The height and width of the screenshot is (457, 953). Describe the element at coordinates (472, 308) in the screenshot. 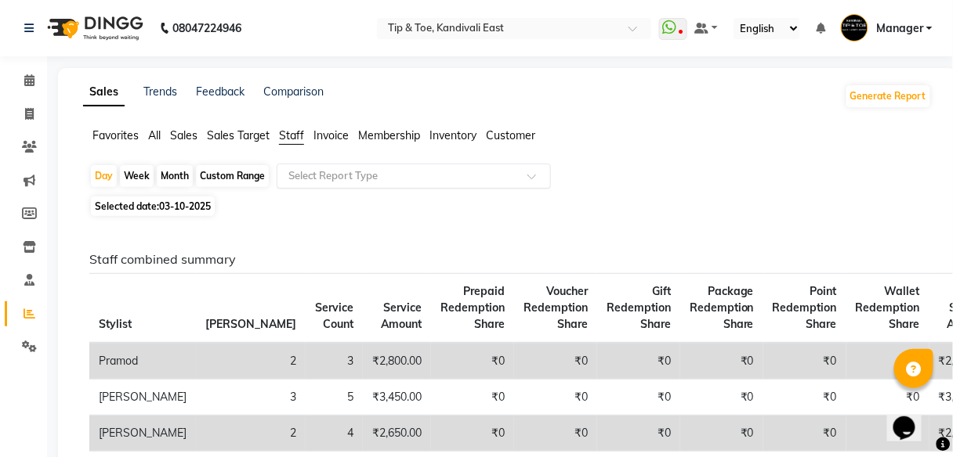

I see `span: Prepaid Redemption Share` at that location.